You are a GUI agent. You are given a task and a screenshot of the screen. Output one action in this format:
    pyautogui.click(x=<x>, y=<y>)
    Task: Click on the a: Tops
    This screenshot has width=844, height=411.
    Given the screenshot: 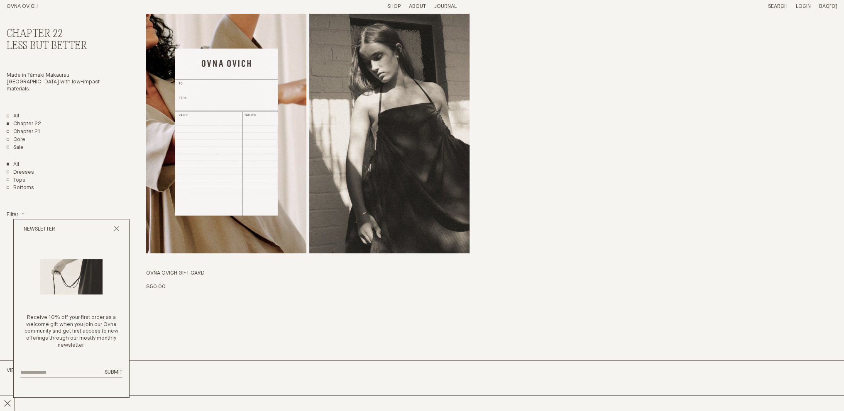 What is the action you would take?
    pyautogui.click(x=16, y=181)
    